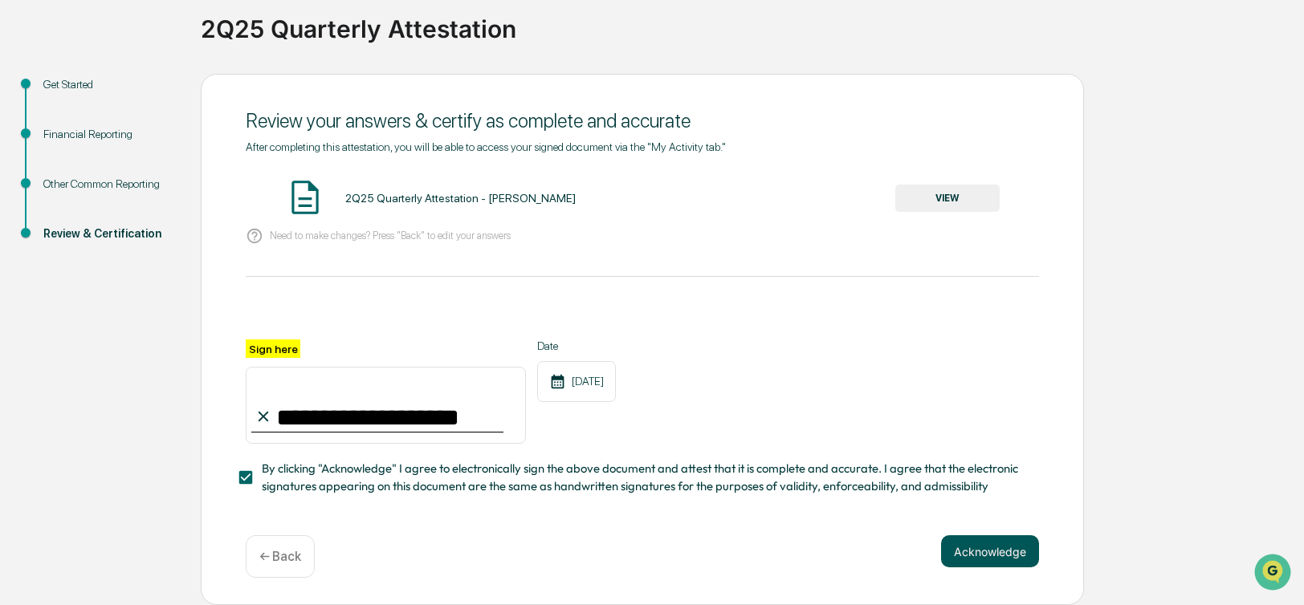  Describe the element at coordinates (748, 22) in the screenshot. I see `div: 2Q25 Quarterly Attestation` at that location.